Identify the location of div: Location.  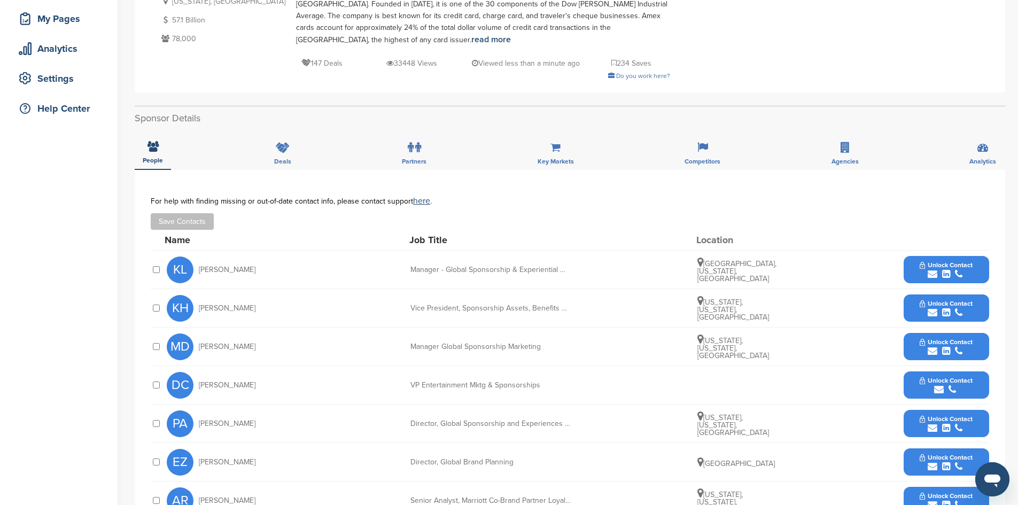
(736, 240).